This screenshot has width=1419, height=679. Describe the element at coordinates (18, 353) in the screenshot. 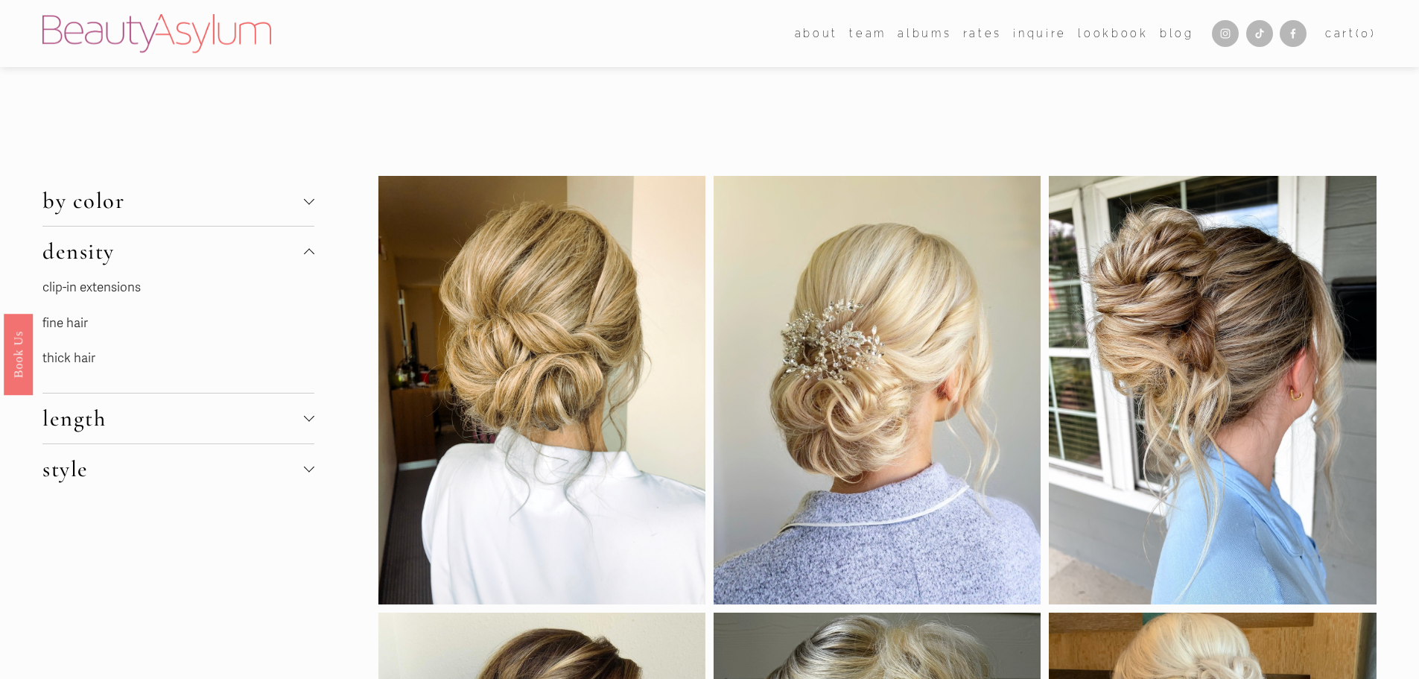

I see `a: Book Us` at that location.